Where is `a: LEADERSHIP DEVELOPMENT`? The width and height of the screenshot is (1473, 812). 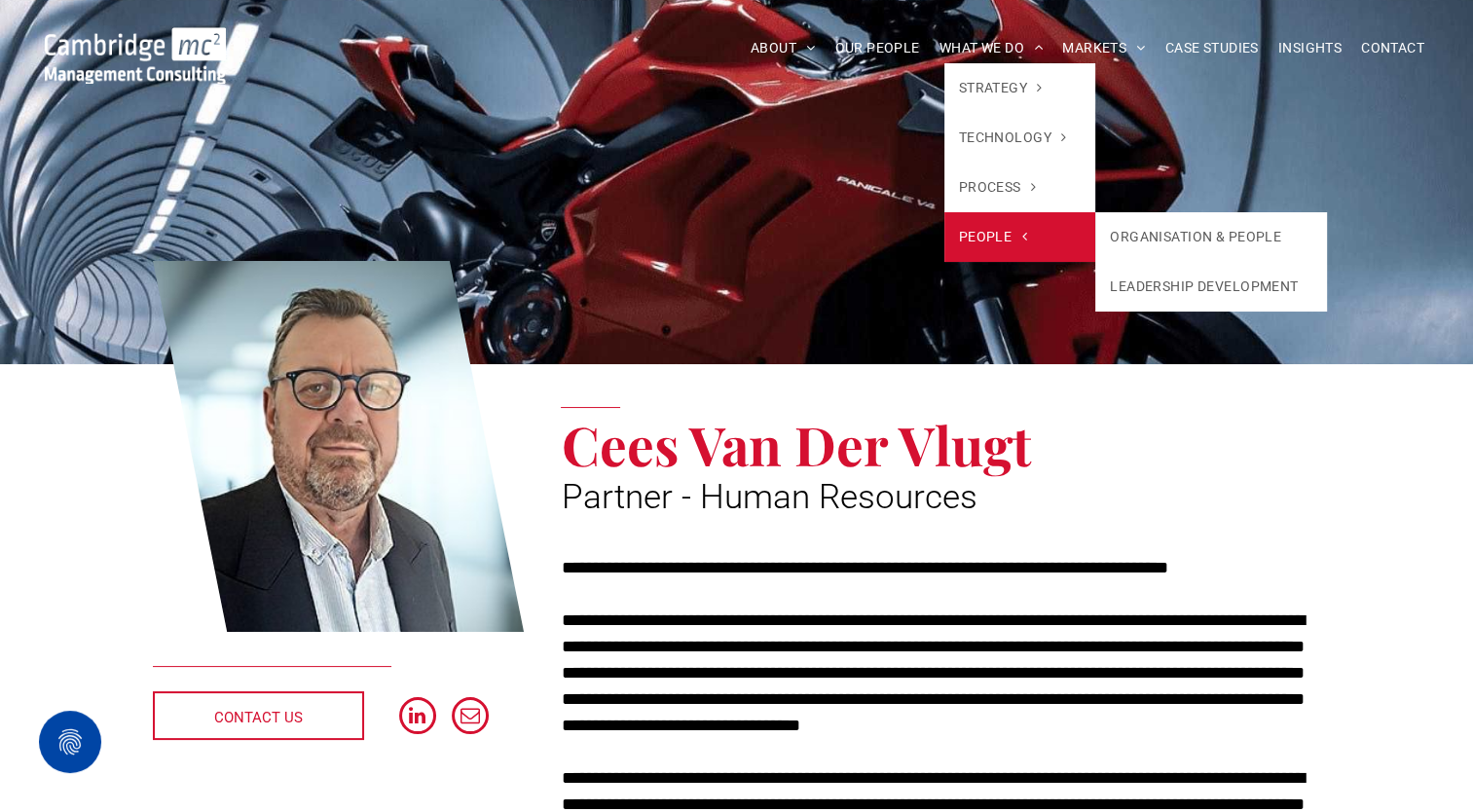
a: LEADERSHIP DEVELOPMENT is located at coordinates (1211, 286).